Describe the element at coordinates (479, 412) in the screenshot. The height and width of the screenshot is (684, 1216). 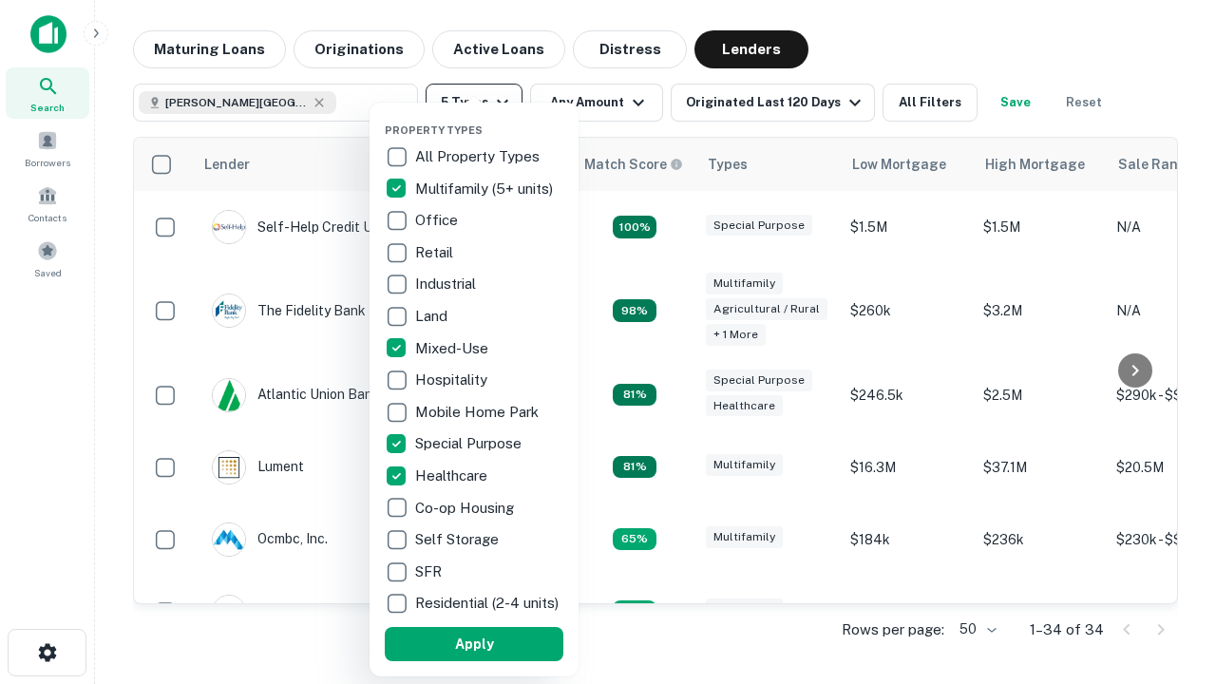
I see `p: Mobile Home Park` at that location.